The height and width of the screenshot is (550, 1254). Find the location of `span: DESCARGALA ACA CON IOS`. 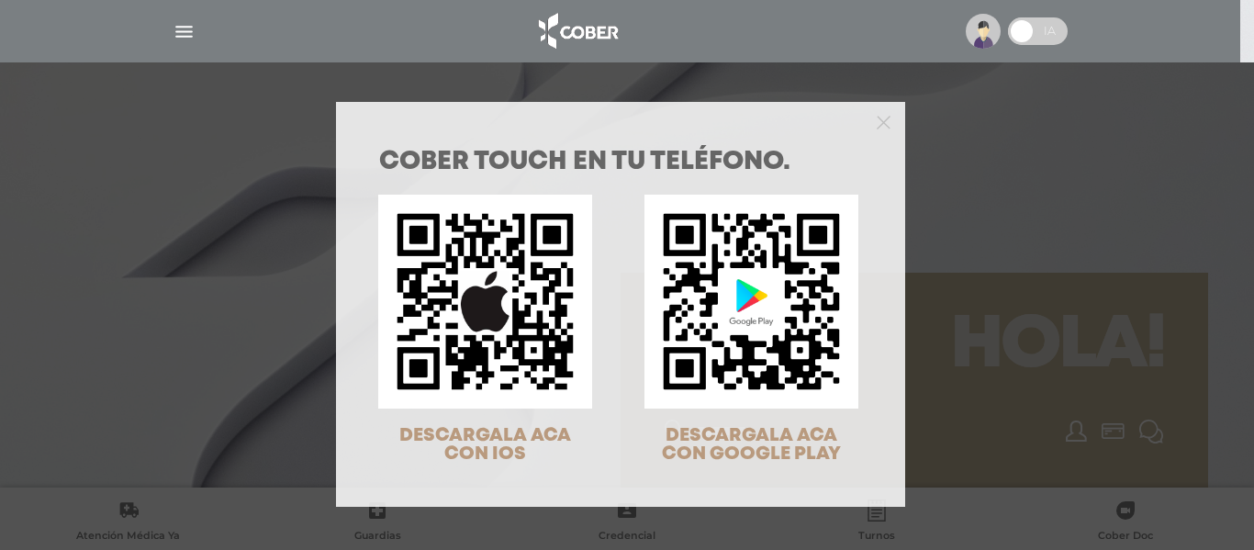

span: DESCARGALA ACA CON IOS is located at coordinates (485, 444).